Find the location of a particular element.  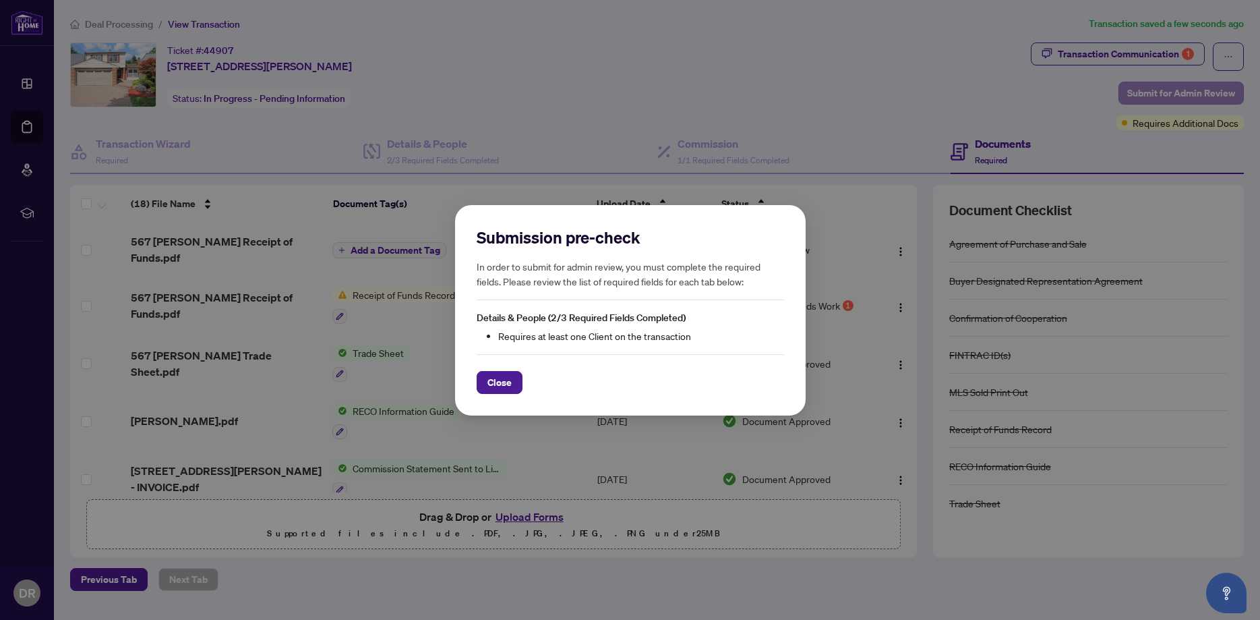

h2: Submission pre-check is located at coordinates (630, 237).